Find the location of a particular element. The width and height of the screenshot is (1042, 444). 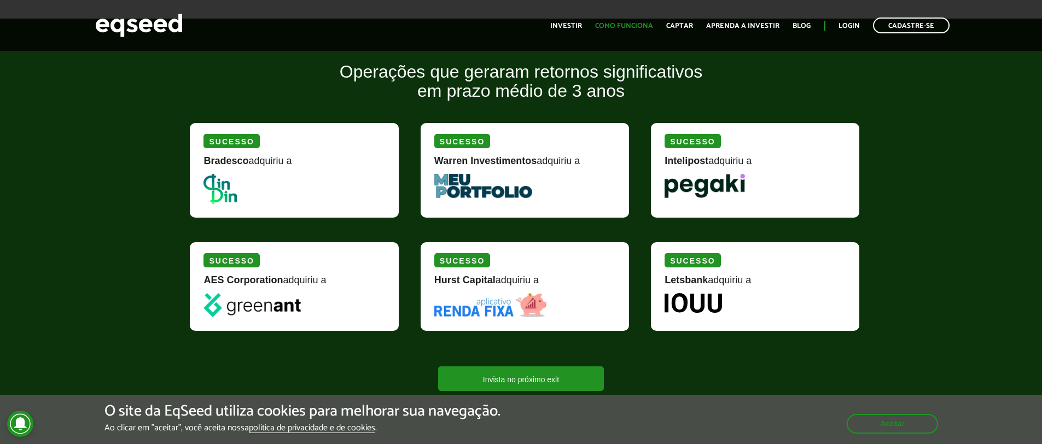

h2: Operações que geraram retornos significativos em prazo médio de 3 anos is located at coordinates (521, 90).